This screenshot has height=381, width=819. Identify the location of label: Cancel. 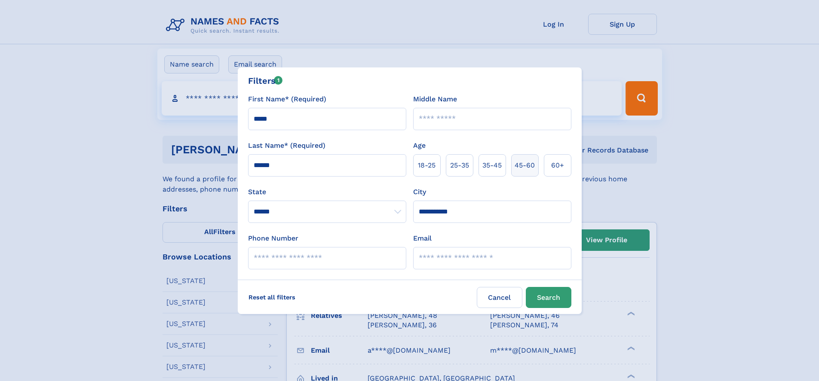
(499, 297).